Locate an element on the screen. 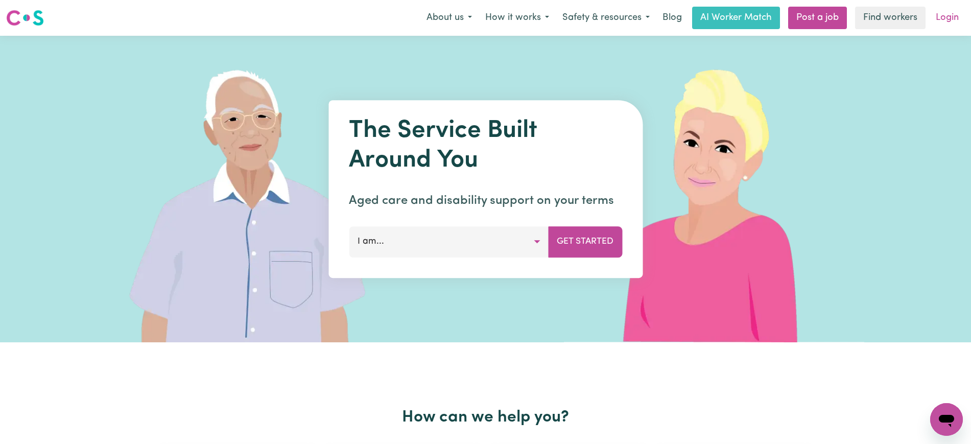  button: Safety & resources is located at coordinates (606, 18).